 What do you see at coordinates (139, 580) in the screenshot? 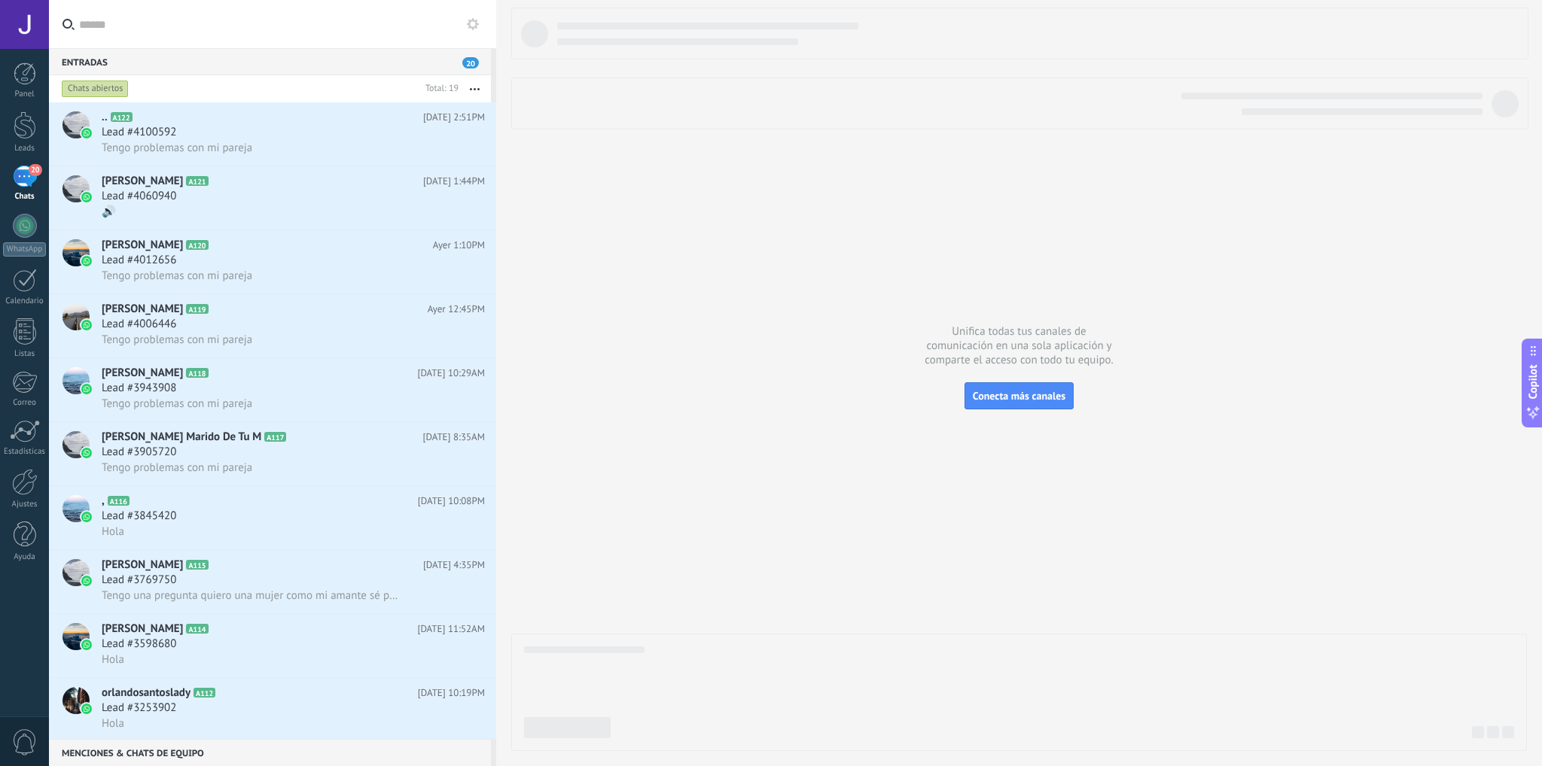
I see `span: Lead #3769750` at bounding box center [139, 580].